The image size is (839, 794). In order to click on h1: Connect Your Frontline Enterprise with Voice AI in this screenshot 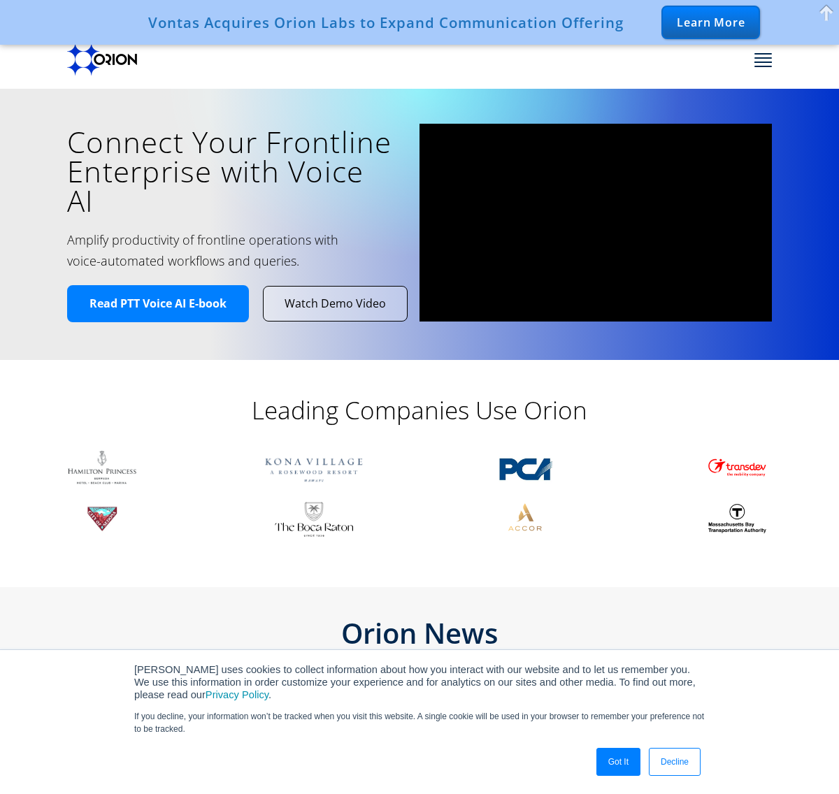, I will do `click(233, 171)`.